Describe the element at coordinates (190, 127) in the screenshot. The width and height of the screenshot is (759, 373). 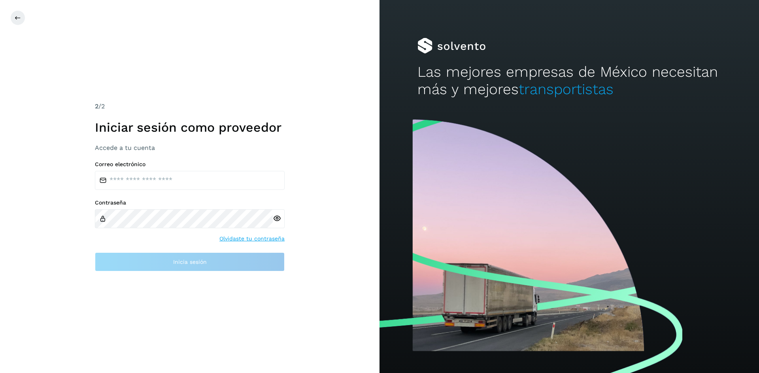
I see `h1: Iniciar sesión como proveedor` at that location.